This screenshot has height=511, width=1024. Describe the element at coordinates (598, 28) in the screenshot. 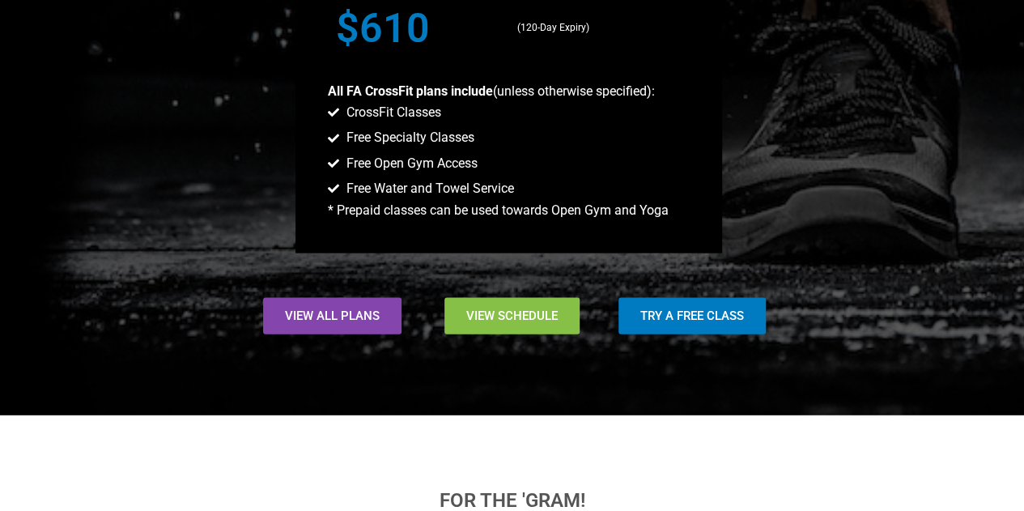

I see `p: (120-Day Expiry)` at that location.